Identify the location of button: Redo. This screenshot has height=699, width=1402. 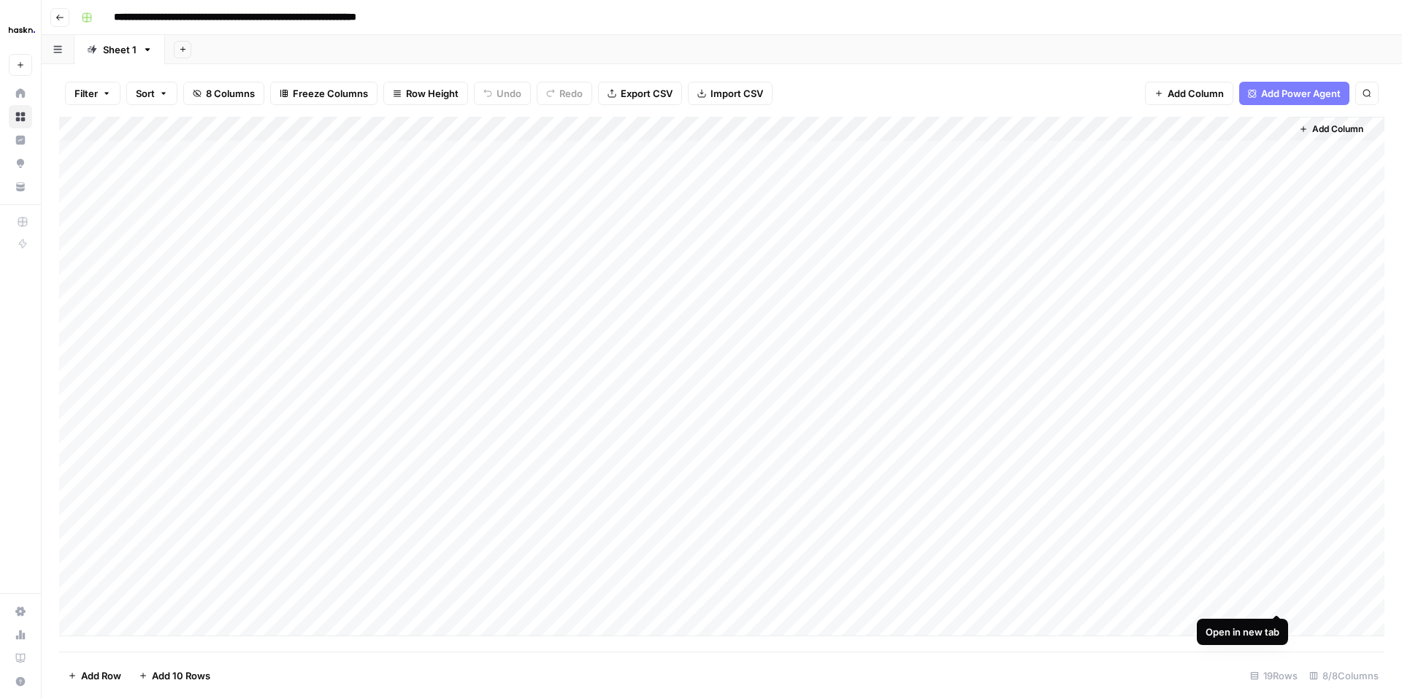
(564, 93).